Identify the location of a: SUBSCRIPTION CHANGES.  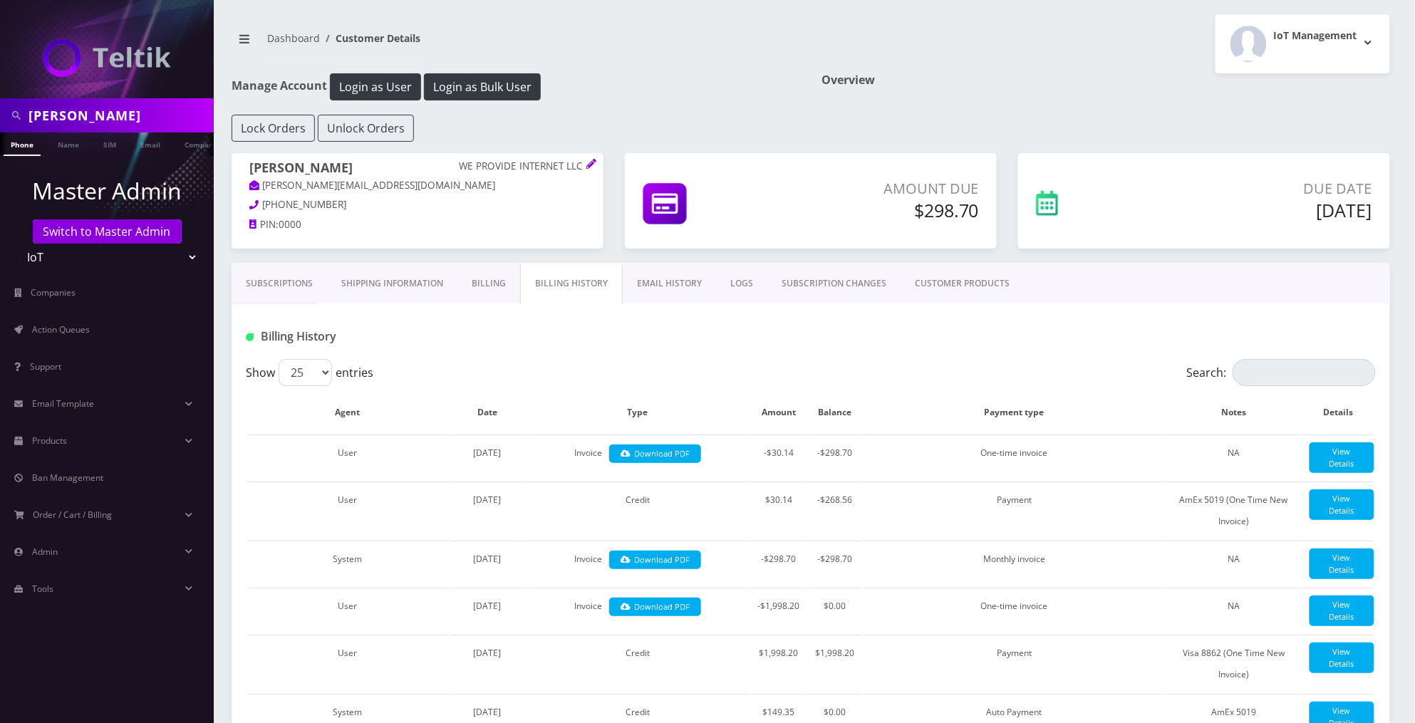
(834, 284).